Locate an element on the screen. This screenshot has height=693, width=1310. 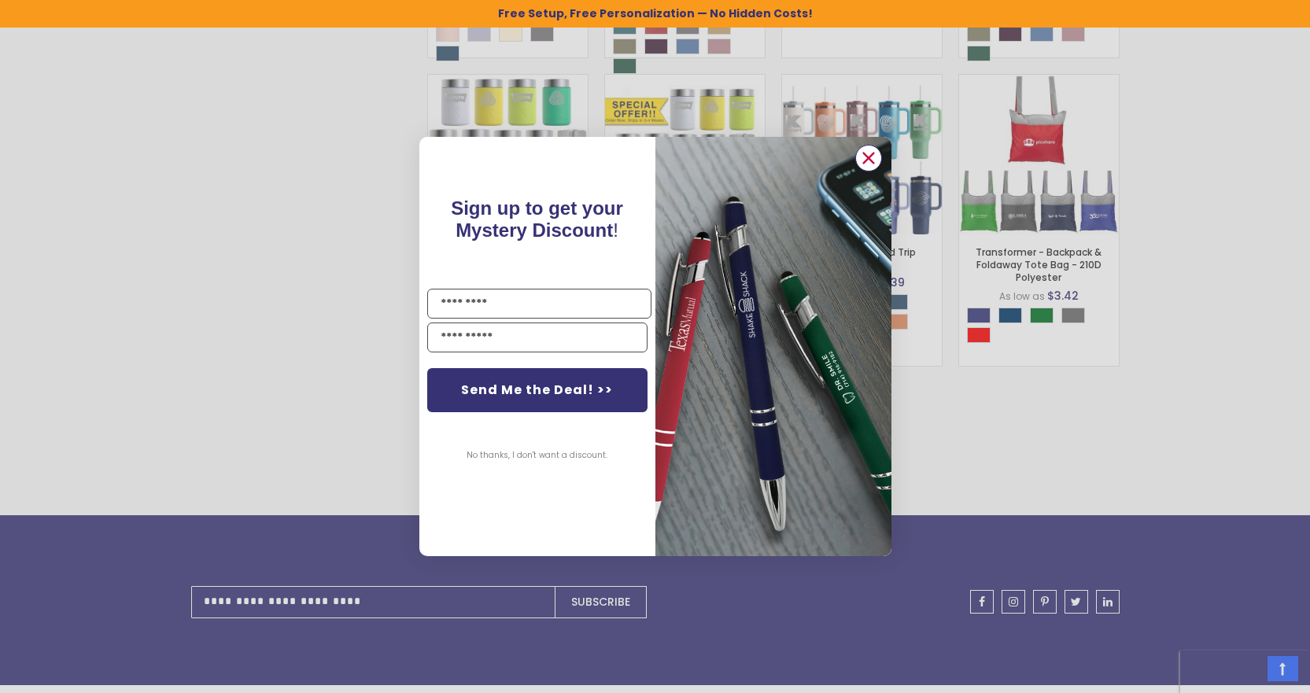
button: No thanks, I don't want a discount. is located at coordinates (536, 455).